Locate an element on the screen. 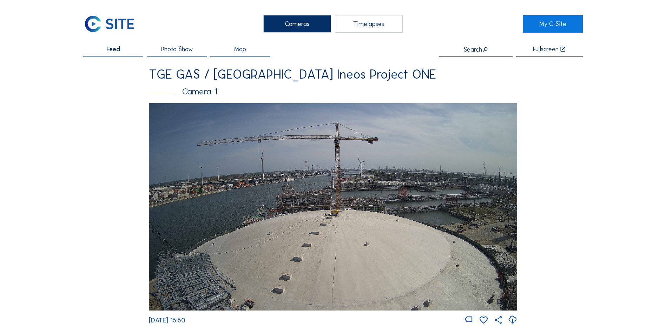 This screenshot has height=327, width=666. a: My C-Site is located at coordinates (552, 24).